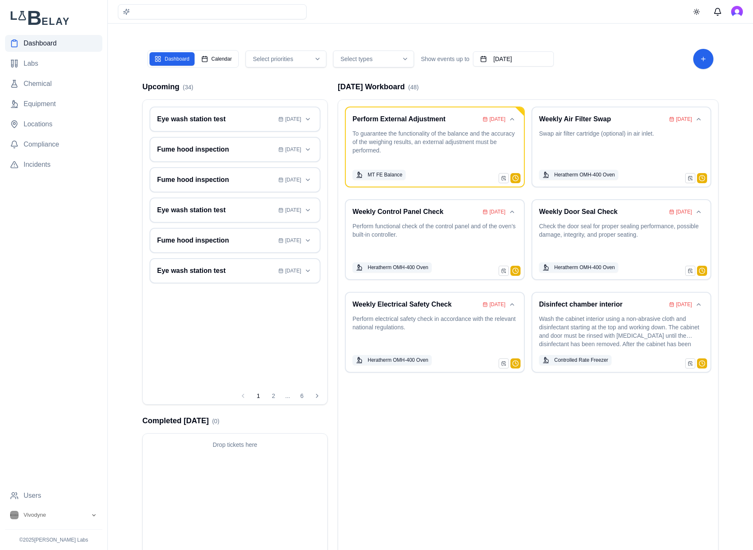 The image size is (753, 550). Describe the element at coordinates (258, 396) in the screenshot. I see `button: 1` at that location.